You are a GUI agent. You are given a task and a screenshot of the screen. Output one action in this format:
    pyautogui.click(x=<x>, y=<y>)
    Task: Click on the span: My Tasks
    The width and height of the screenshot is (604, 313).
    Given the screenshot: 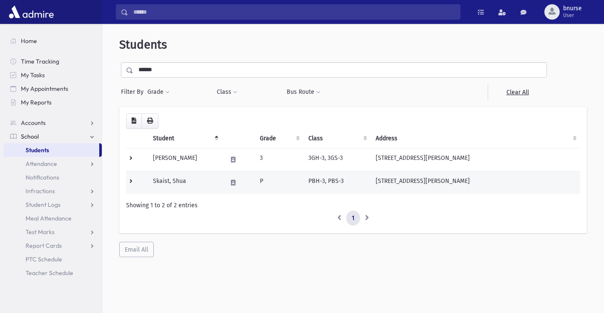 What is the action you would take?
    pyautogui.click(x=33, y=75)
    